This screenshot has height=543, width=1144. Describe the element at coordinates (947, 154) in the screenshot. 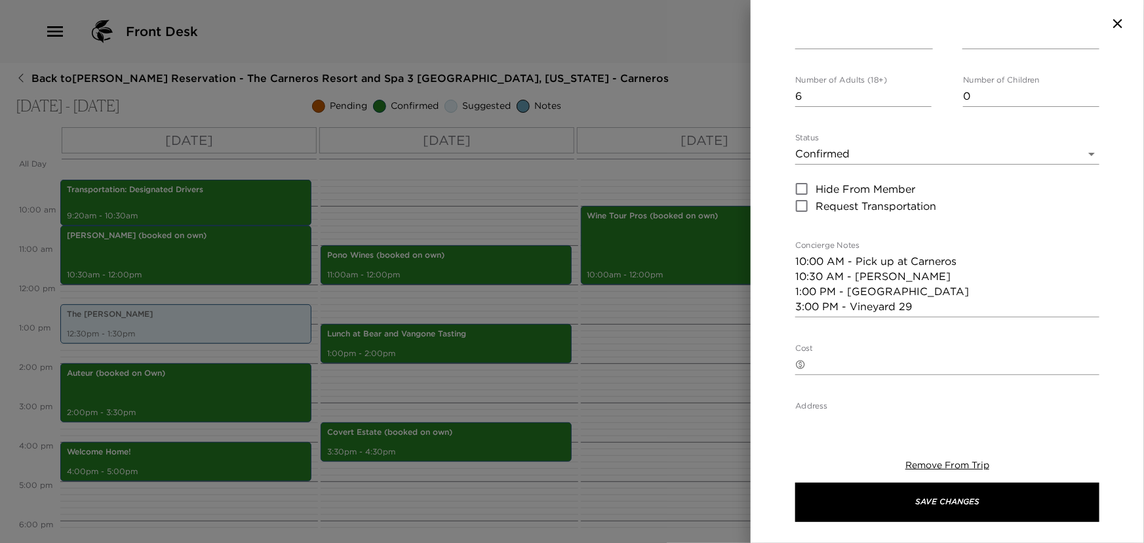

I see `div: Confirmed` at that location.